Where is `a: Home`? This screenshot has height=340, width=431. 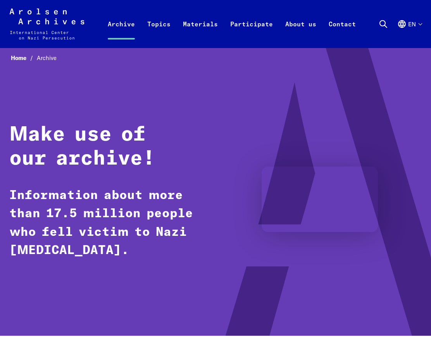
a: Home is located at coordinates (24, 58).